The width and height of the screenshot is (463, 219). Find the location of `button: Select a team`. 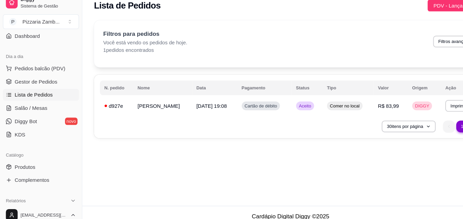

button: Select a team is located at coordinates (38, 29).